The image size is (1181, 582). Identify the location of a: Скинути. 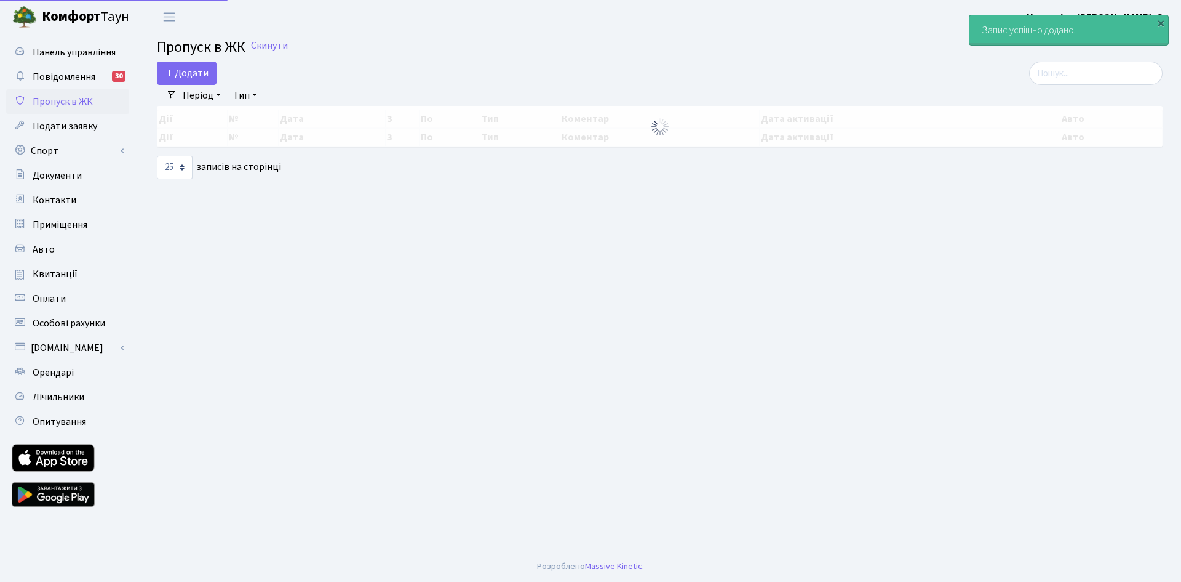
(270, 46).